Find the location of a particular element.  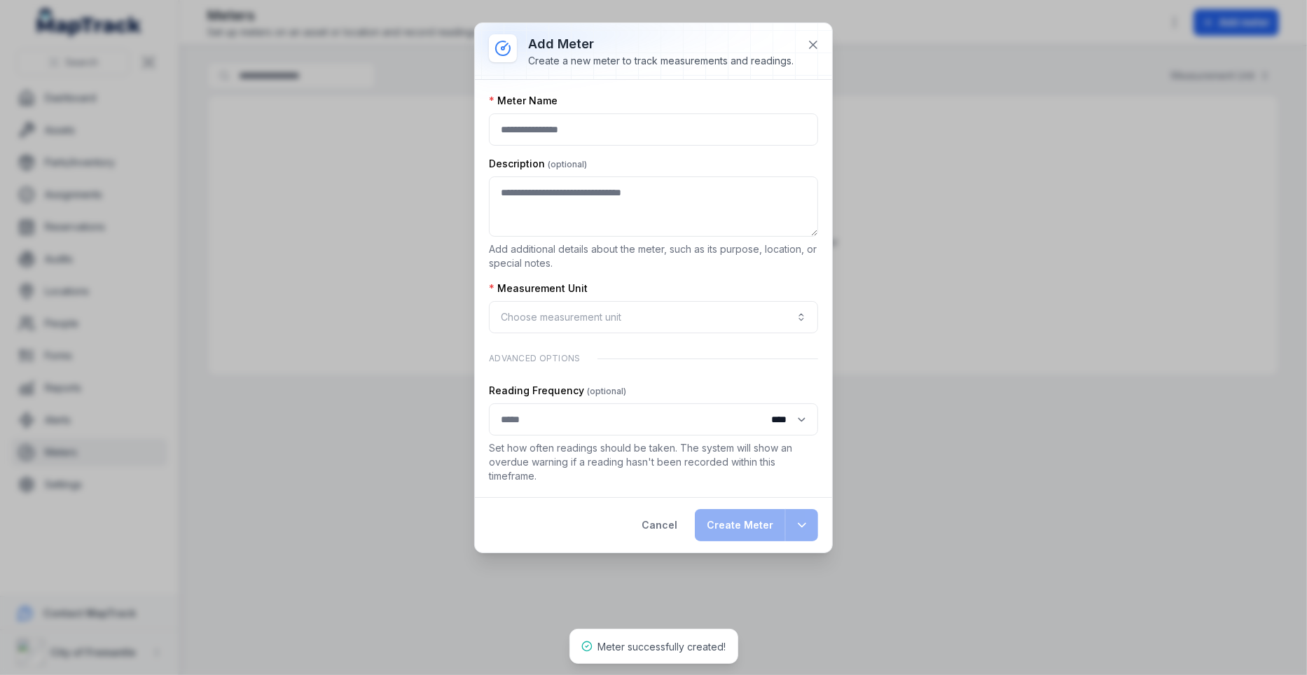

h3: Add meter is located at coordinates (661, 44).